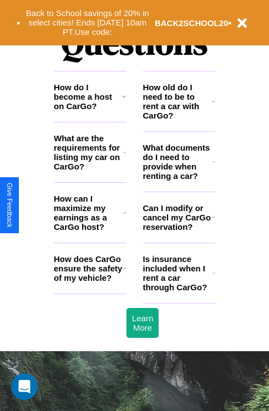 The height and width of the screenshot is (411, 269). What do you see at coordinates (9, 205) in the screenshot?
I see `div: Give Feedback` at bounding box center [9, 205].